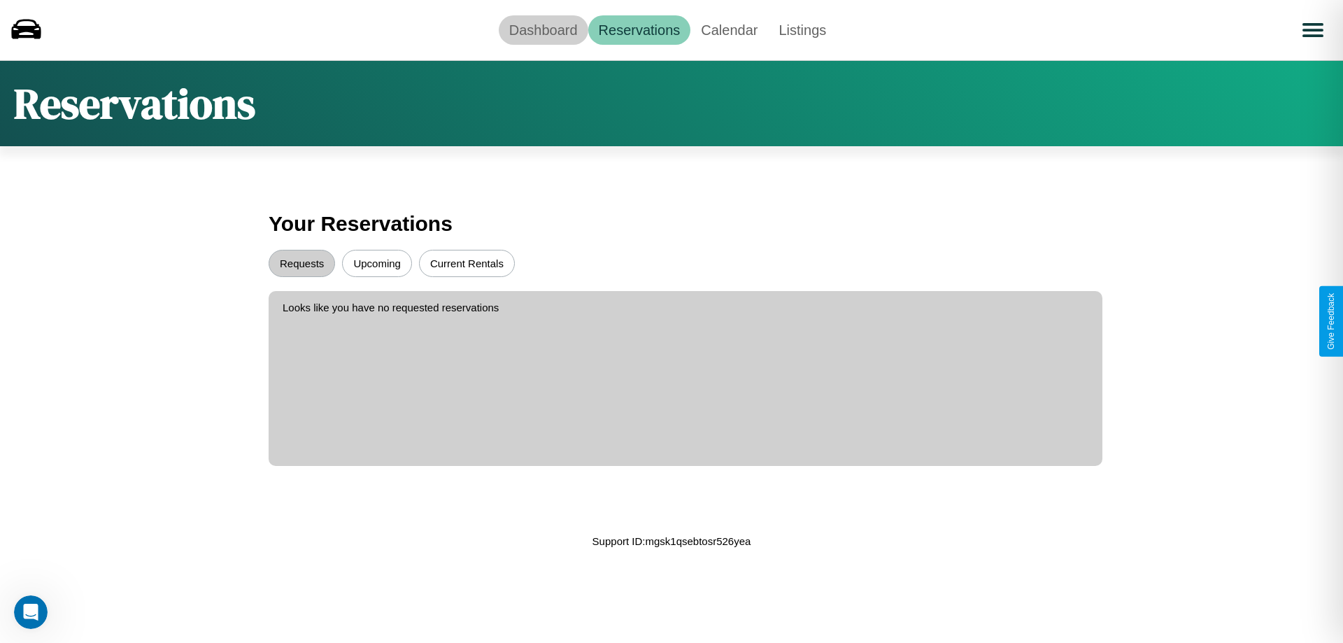 This screenshot has height=643, width=1343. What do you see at coordinates (671, 224) in the screenshot?
I see `h3: Your Reservations` at bounding box center [671, 224].